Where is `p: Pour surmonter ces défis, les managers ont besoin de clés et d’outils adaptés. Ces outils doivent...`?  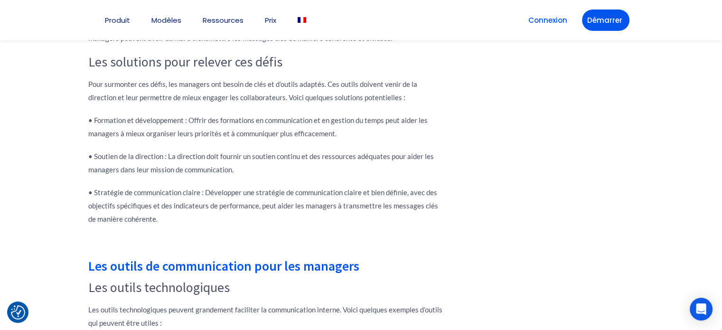
p: Pour surmonter ces défis, les managers ont besoin de clés et d’outils adaptés. Ces outils doivent... is located at coordinates (266, 91).